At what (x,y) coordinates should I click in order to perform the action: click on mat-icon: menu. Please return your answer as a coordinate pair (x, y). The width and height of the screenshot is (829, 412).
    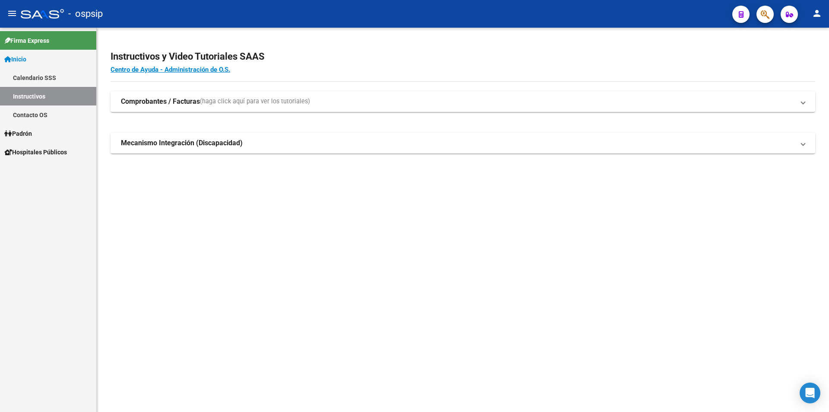
    Looking at the image, I should click on (12, 13).